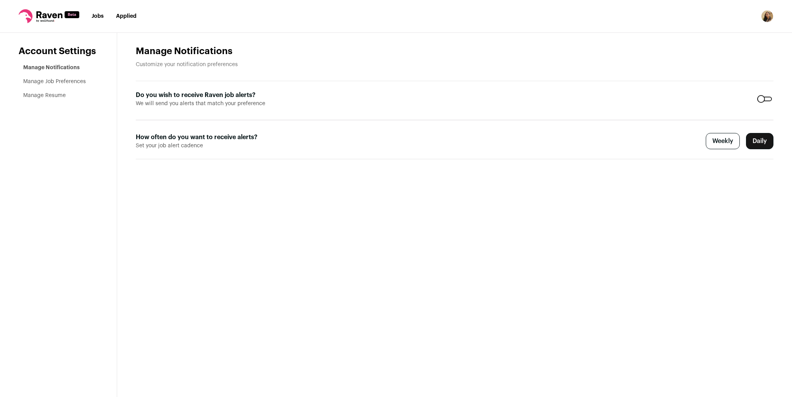  I want to click on a: Applied, so click(126, 16).